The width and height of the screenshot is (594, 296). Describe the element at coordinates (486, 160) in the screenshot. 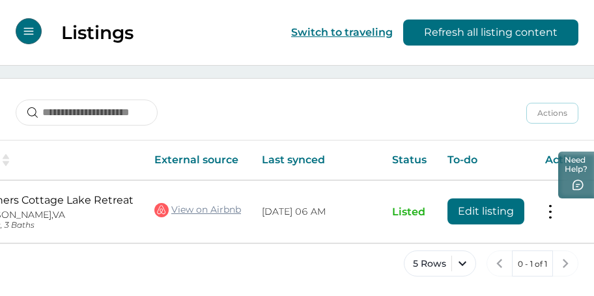

I see `th: To-do` at that location.